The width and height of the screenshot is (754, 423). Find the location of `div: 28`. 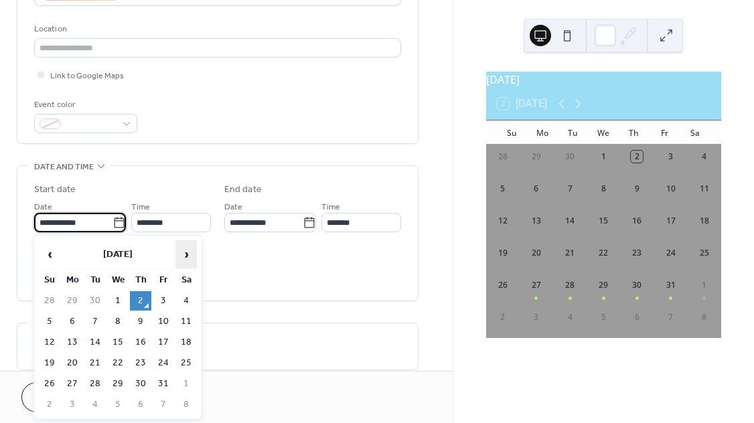

div: 28 is located at coordinates (503, 157).